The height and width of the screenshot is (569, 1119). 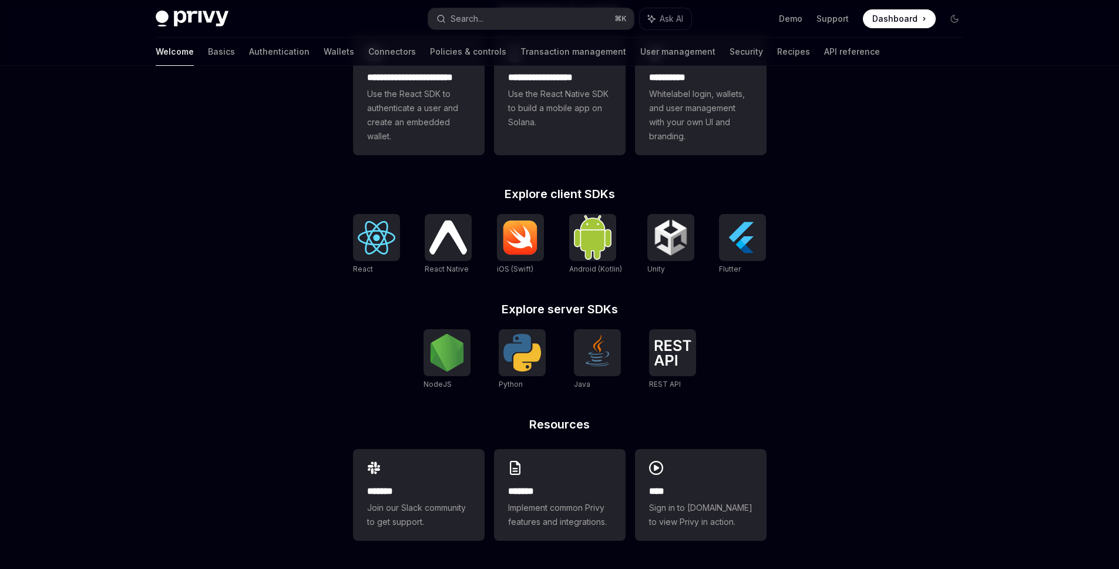 I want to click on a: UnityUnity, so click(x=671, y=244).